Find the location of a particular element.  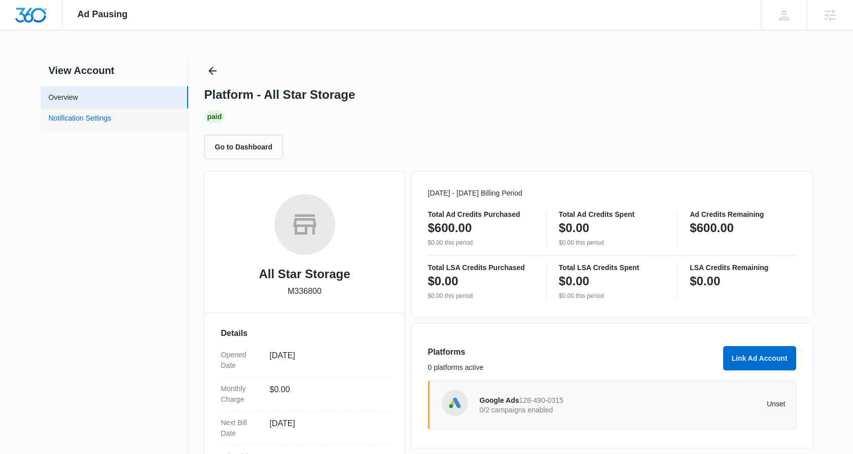

p: Ad Credits Remaining is located at coordinates (742, 214).